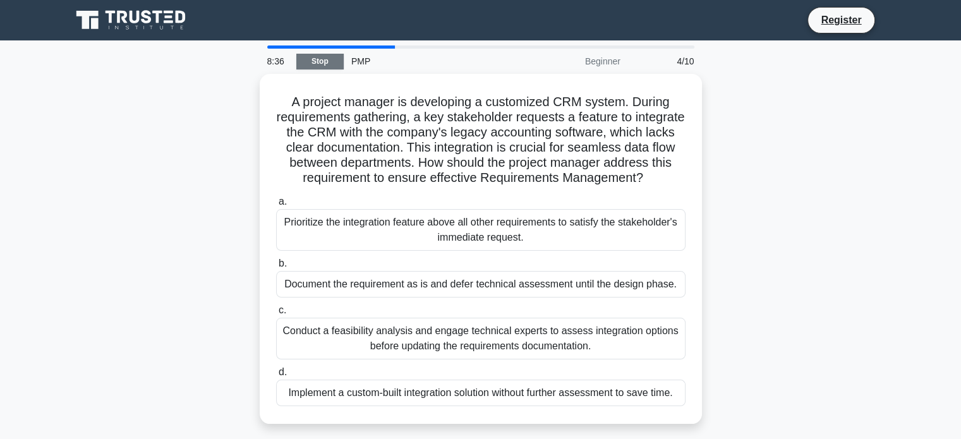 This screenshot has height=439, width=961. I want to click on div: 4/10, so click(665, 61).